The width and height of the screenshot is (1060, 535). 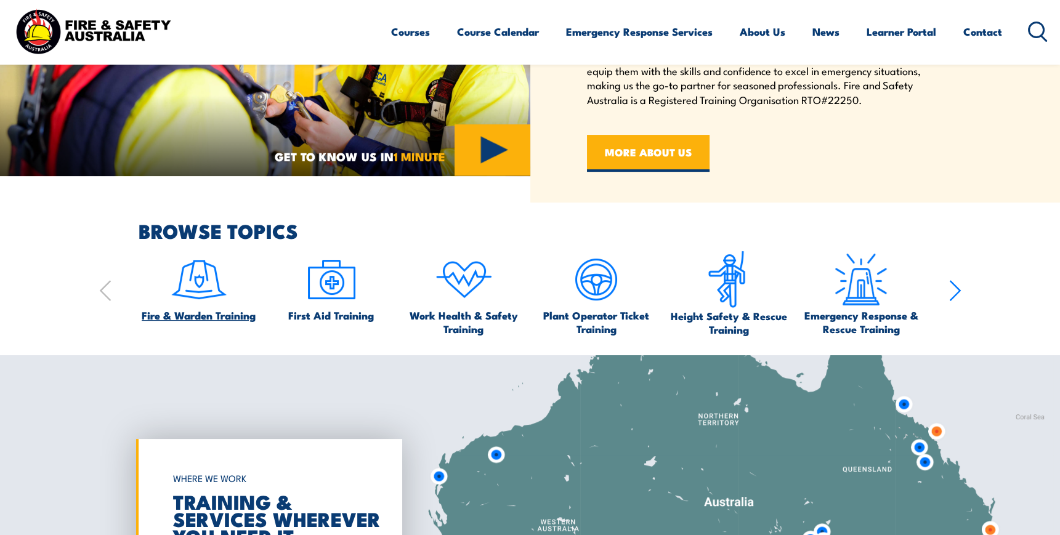 I want to click on a: Fire & Warden Training, so click(x=198, y=286).